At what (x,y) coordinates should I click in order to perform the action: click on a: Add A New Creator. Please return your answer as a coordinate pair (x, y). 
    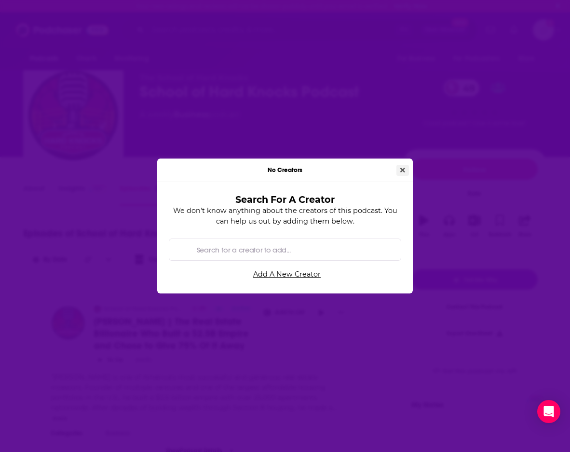
    Looking at the image, I should click on (287, 274).